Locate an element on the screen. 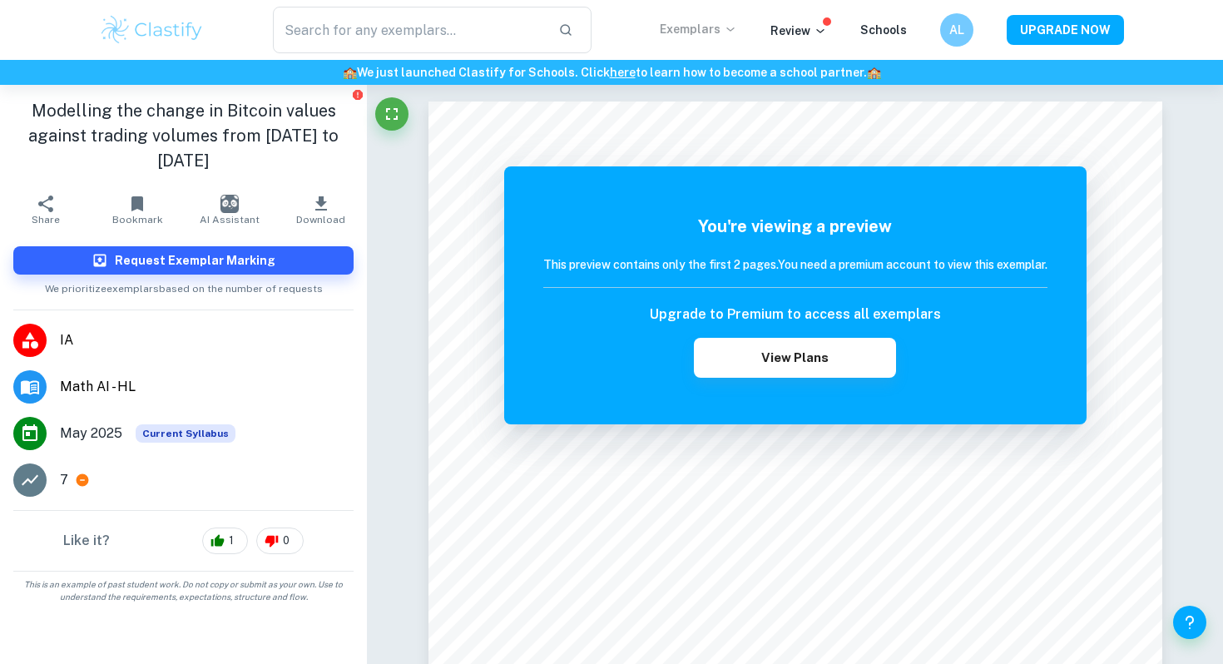 The image size is (1223, 664). a: here is located at coordinates (622, 72).